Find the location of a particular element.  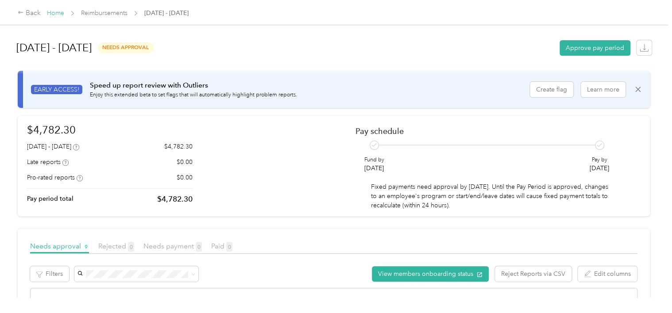

span: Needs payment is located at coordinates (173, 246).